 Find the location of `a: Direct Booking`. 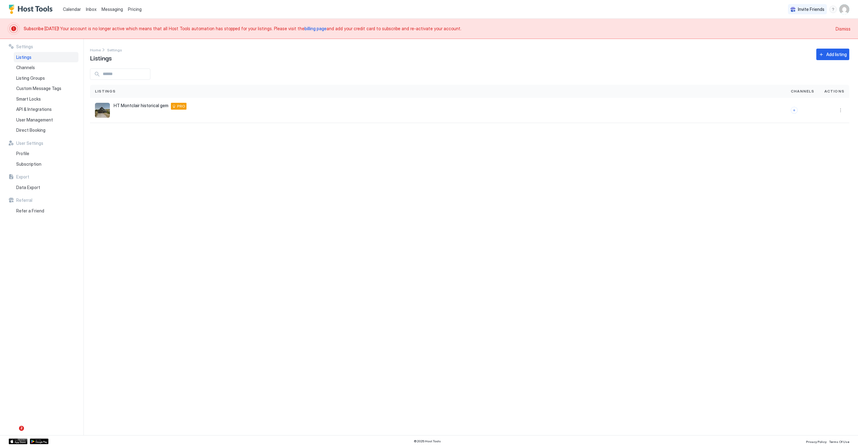

a: Direct Booking is located at coordinates (46, 130).